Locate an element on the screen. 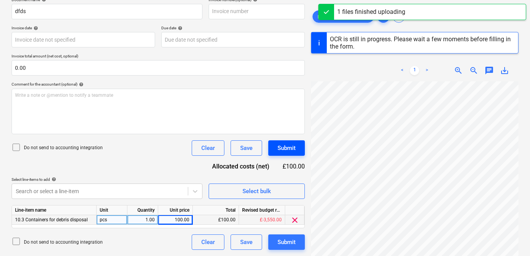 The image size is (530, 256). div: Select bulk is located at coordinates (257, 191).